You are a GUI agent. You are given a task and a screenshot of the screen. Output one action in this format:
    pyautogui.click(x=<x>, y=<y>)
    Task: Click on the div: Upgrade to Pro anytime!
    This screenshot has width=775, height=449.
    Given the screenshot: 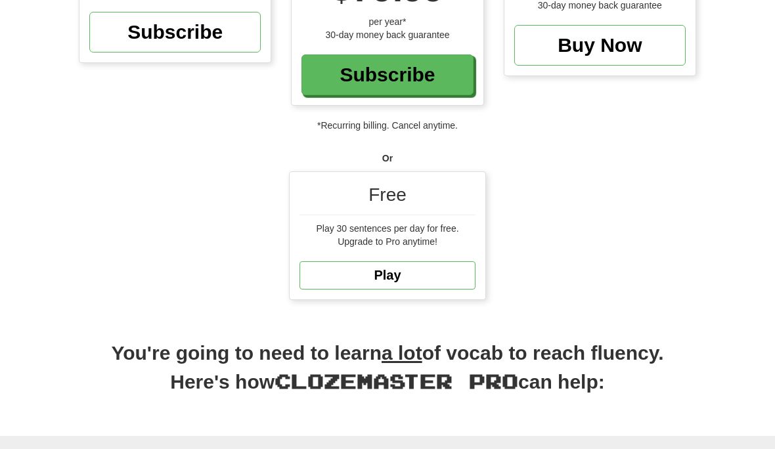 What is the action you would take?
    pyautogui.click(x=388, y=242)
    